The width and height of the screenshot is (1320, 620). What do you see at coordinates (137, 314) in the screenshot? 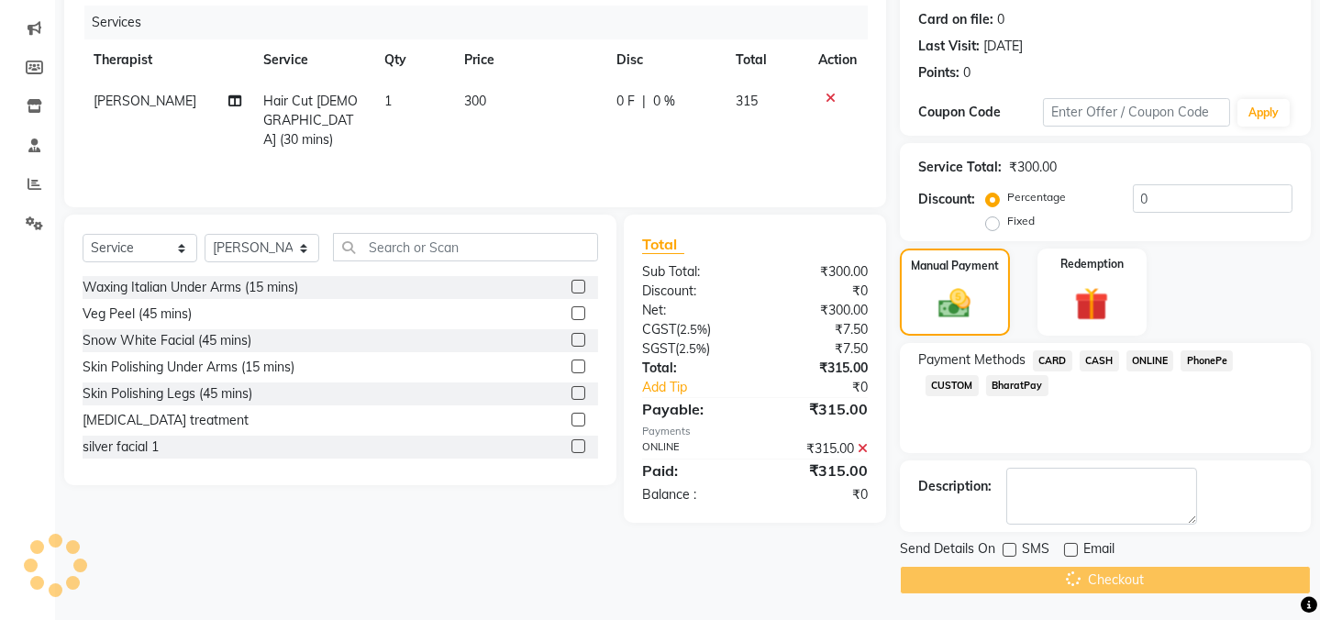
I see `div: Veg Peel (45 mins)` at bounding box center [137, 314].